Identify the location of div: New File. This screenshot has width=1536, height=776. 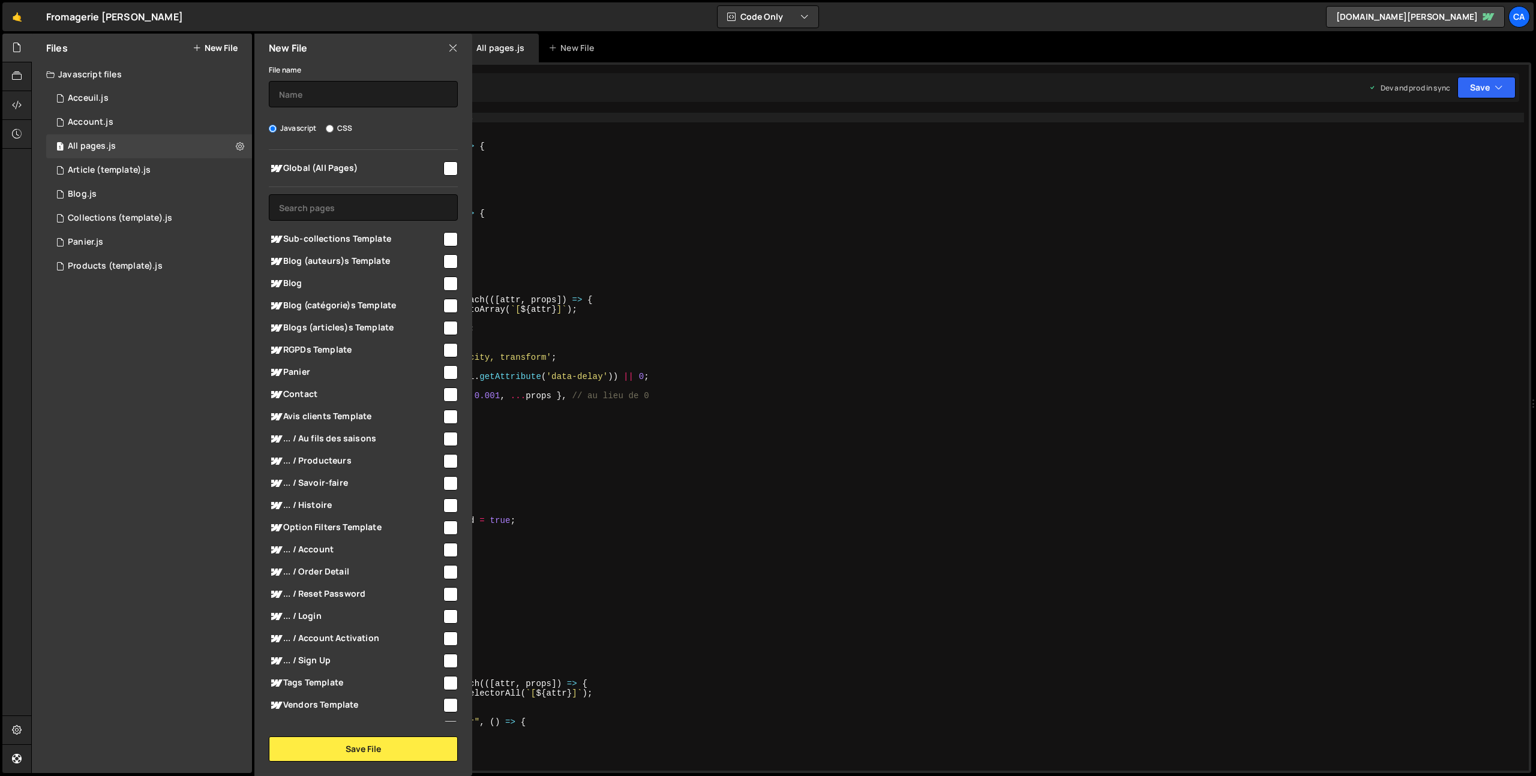
(573, 48).